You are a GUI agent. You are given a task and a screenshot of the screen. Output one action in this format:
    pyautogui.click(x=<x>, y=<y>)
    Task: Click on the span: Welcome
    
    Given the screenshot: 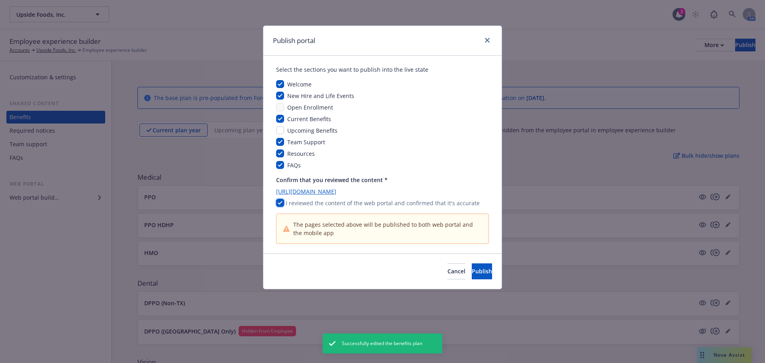 What is the action you would take?
    pyautogui.click(x=299, y=84)
    